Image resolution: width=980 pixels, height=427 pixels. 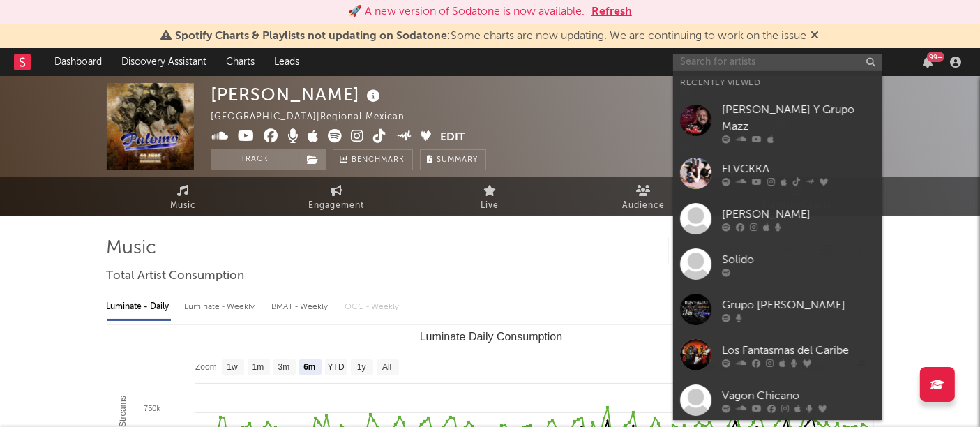 I want to click on a: Leads, so click(x=287, y=62).